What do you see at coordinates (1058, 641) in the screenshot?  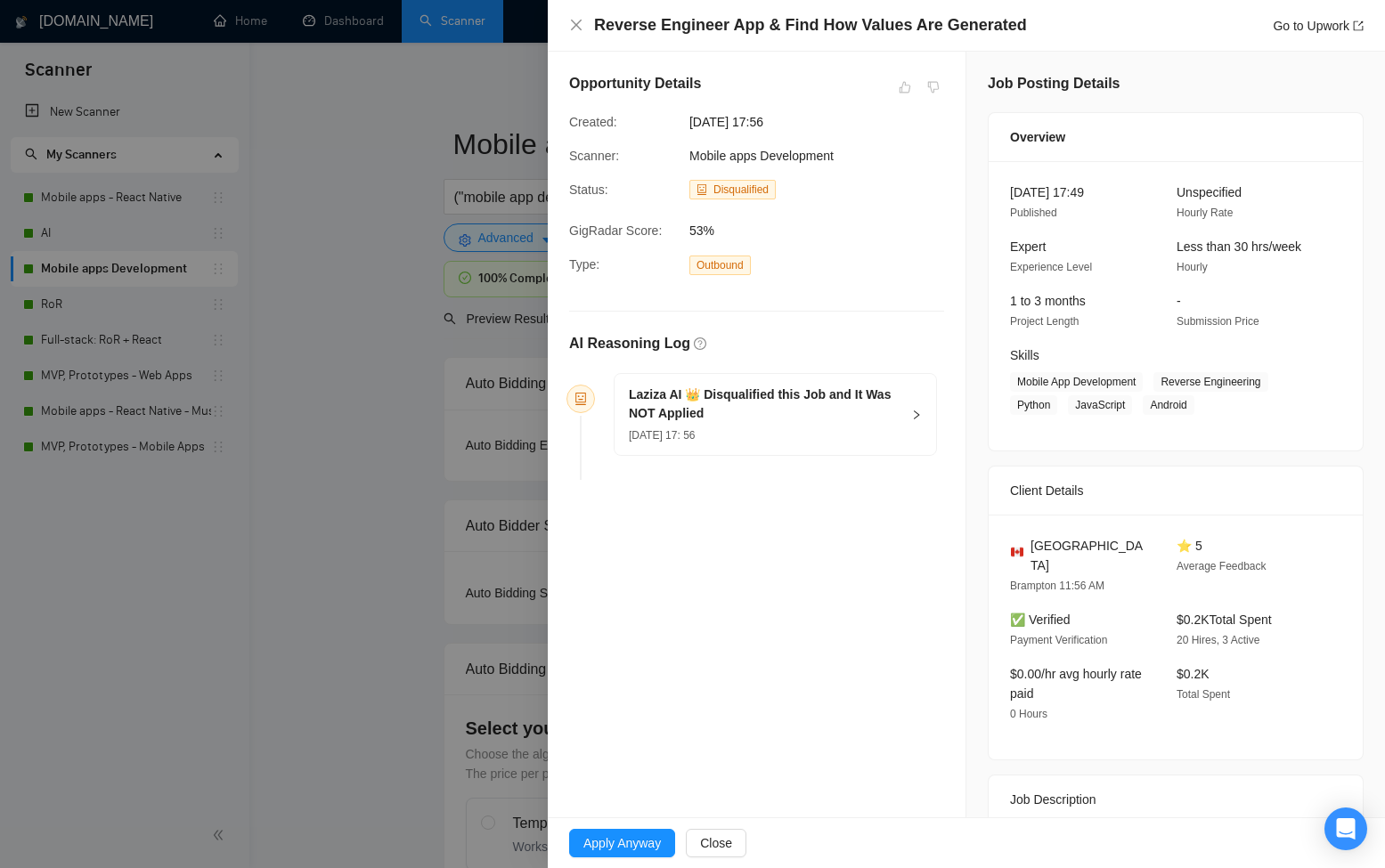 I see `span: Payment Verification` at bounding box center [1058, 641].